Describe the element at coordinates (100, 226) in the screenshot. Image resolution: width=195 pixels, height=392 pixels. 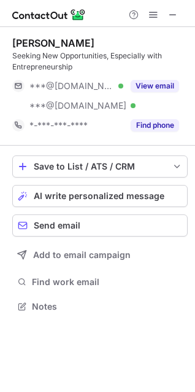
I see `button: Send email` at that location.